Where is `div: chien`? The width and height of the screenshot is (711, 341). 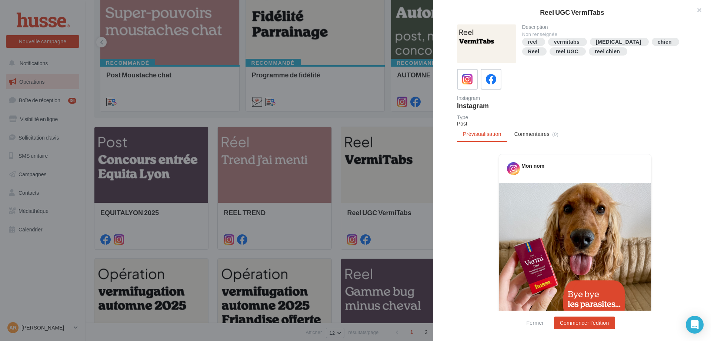
div: chien is located at coordinates (665, 42).